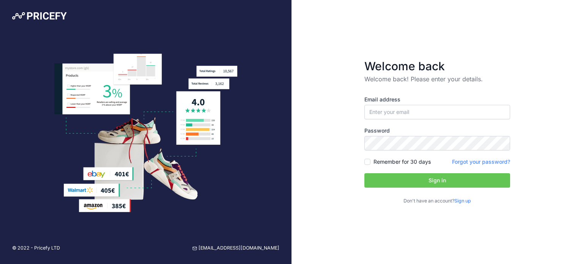  What do you see at coordinates (437, 130) in the screenshot?
I see `label: Password` at bounding box center [437, 130].